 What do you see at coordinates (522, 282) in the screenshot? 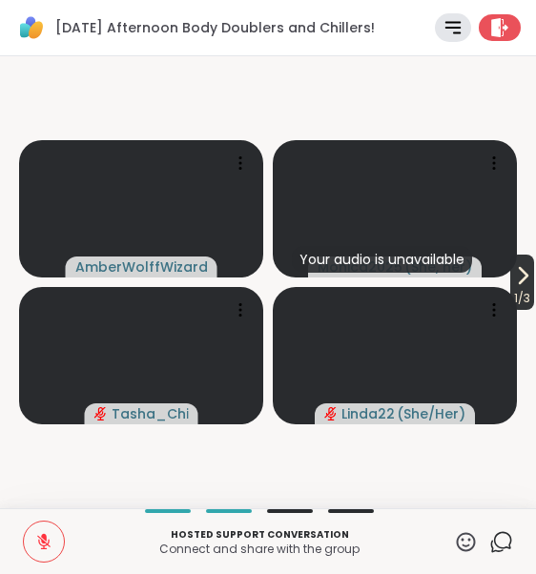
I see `button: 1/3` at bounding box center [522, 282].